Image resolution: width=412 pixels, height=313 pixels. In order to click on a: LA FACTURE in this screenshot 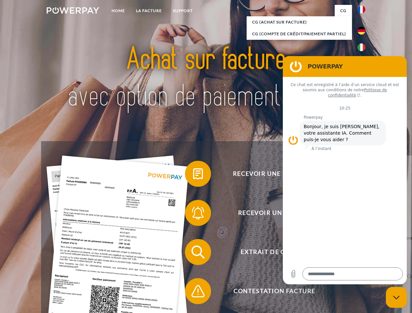, I will do `click(149, 11)`.